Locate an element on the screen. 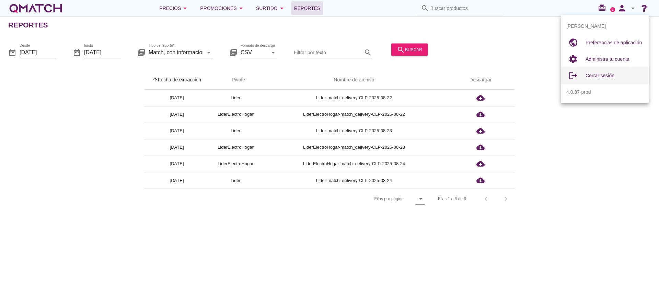 This screenshot has width=659, height=295. button: buscar is located at coordinates (409, 49).